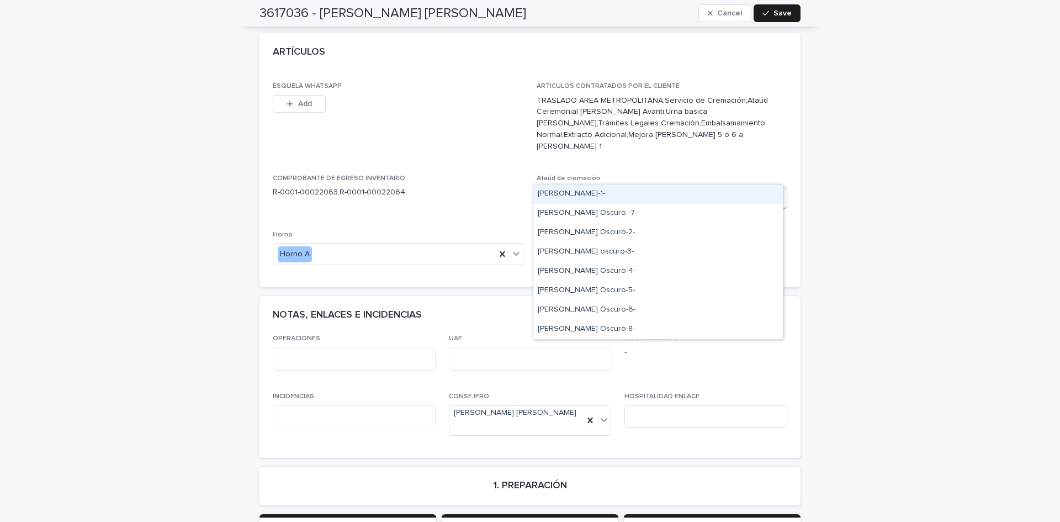 The height and width of the screenshot is (522, 1060). Describe the element at coordinates (658, 329) in the screenshot. I see `div: Norwood Oscuro-8-` at that location.